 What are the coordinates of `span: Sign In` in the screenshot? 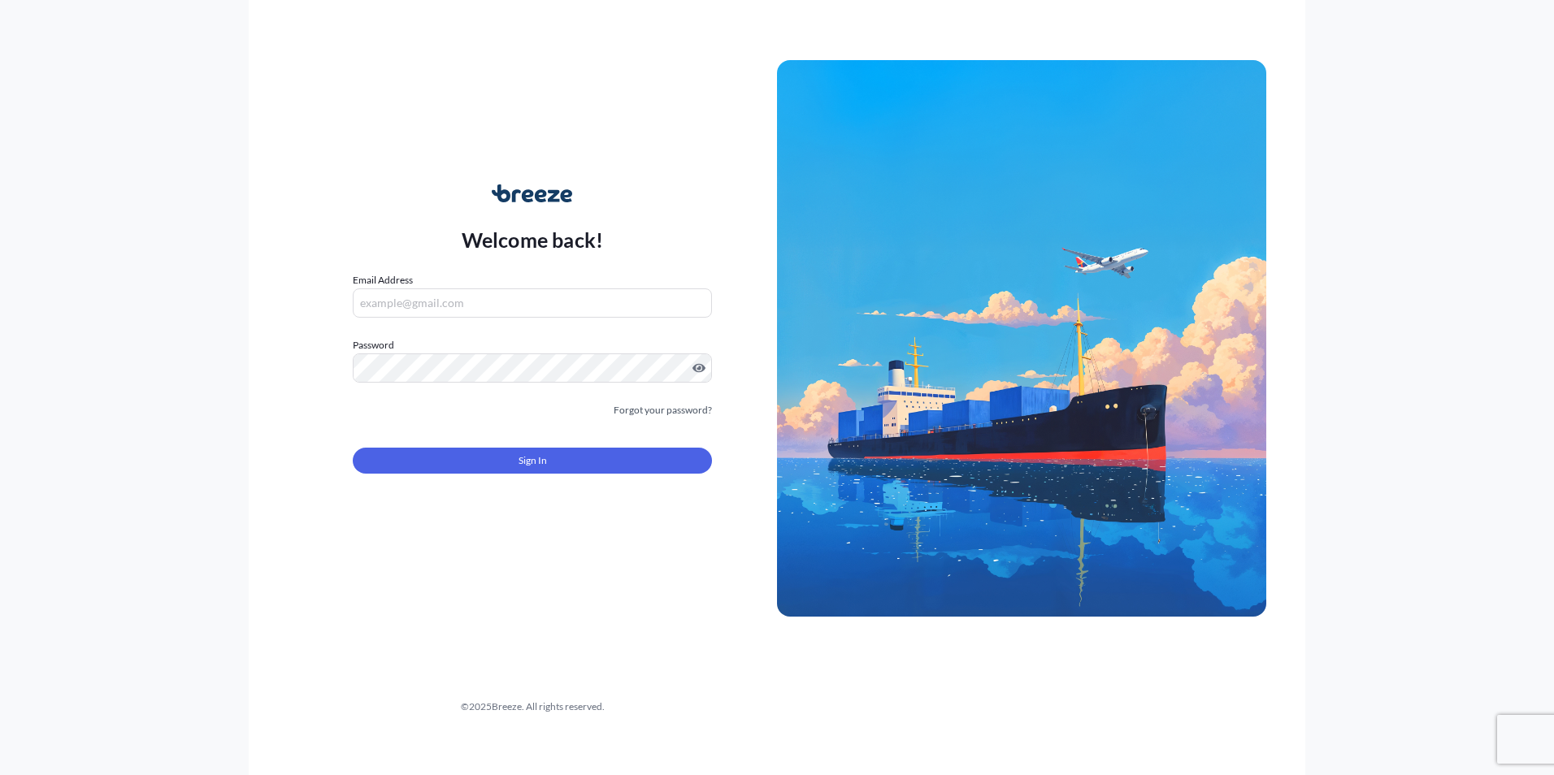 It's located at (532, 461).